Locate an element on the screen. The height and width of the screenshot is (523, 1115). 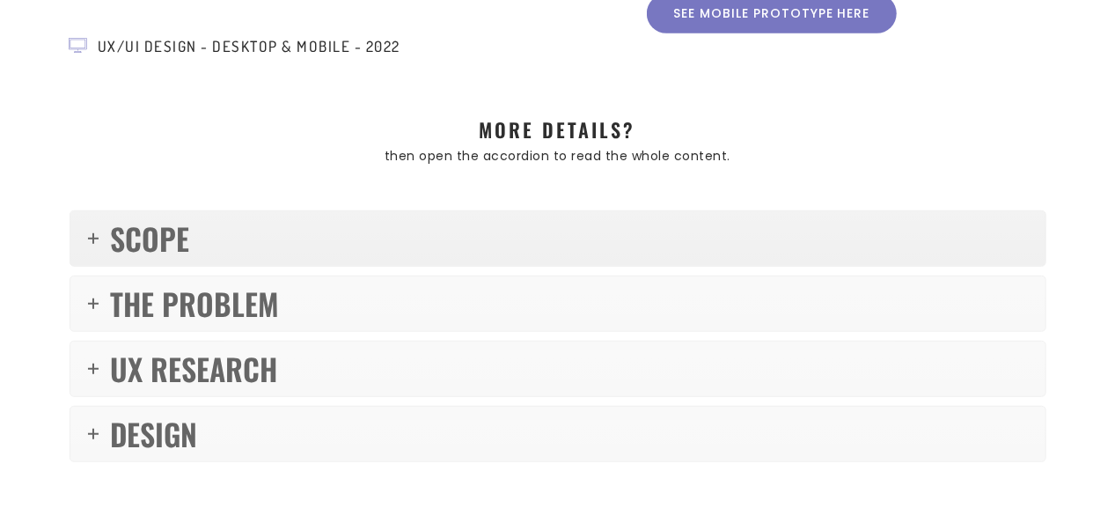
span: DESIGN is located at coordinates (154, 433).